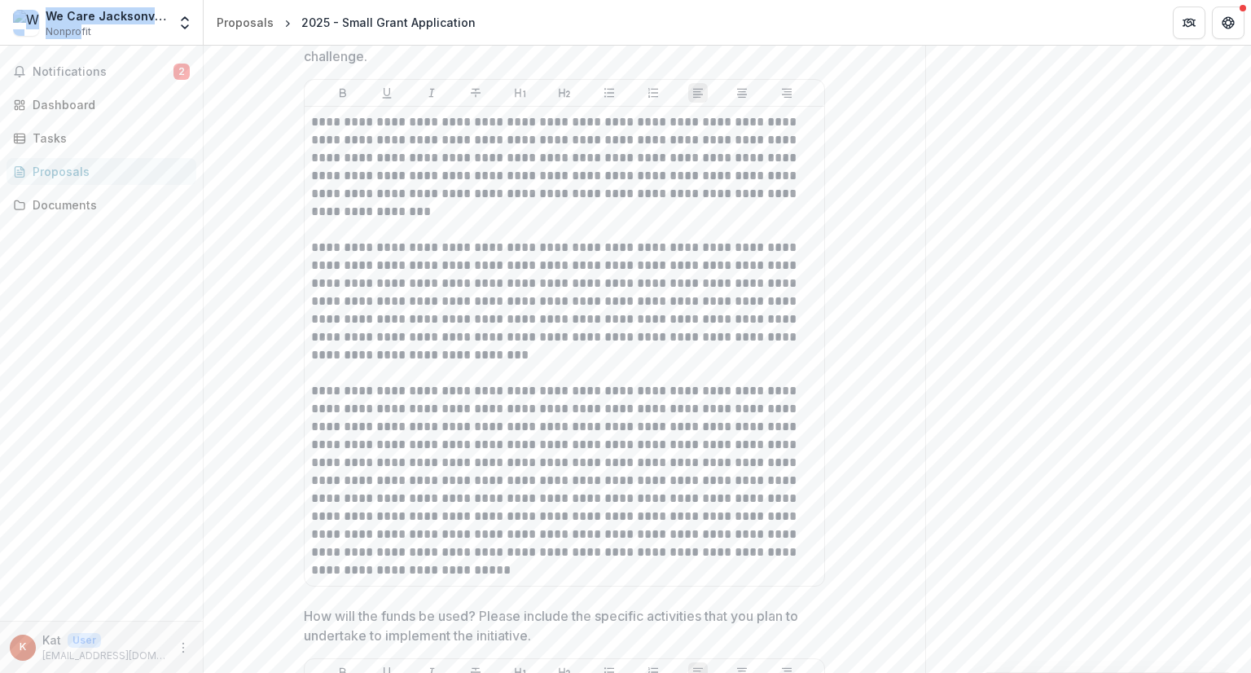 Image resolution: width=1251 pixels, height=673 pixels. I want to click on button: Underline, so click(387, 93).